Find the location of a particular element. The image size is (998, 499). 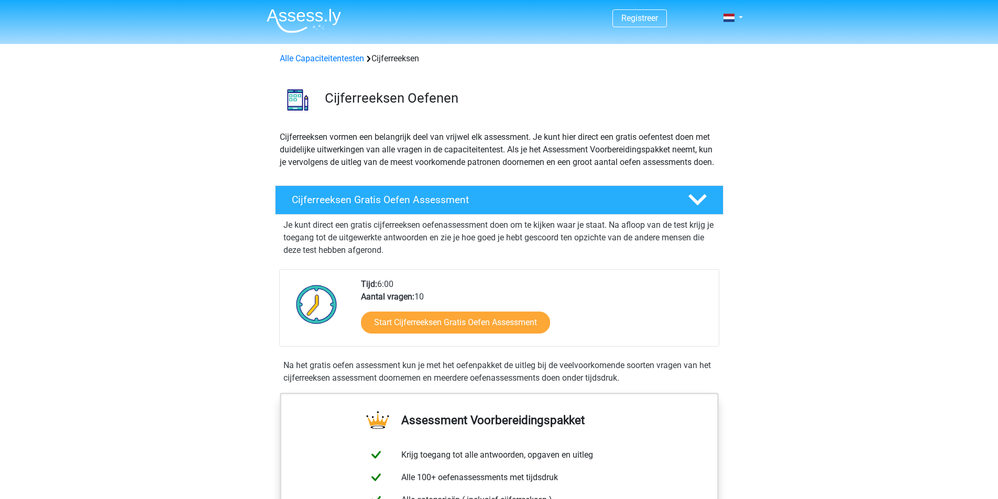

img: Klok is located at coordinates (316, 304).